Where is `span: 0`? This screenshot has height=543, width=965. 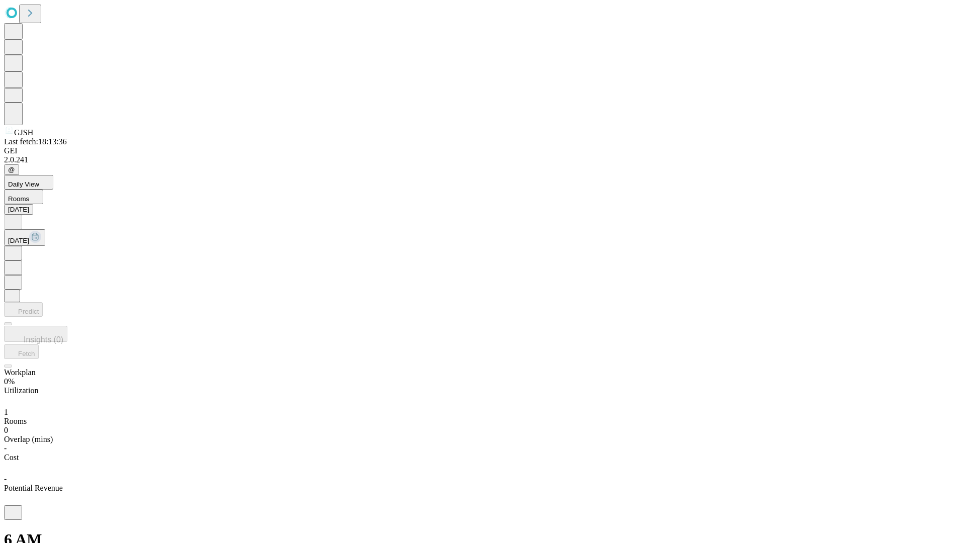
span: 0 is located at coordinates (6, 430).